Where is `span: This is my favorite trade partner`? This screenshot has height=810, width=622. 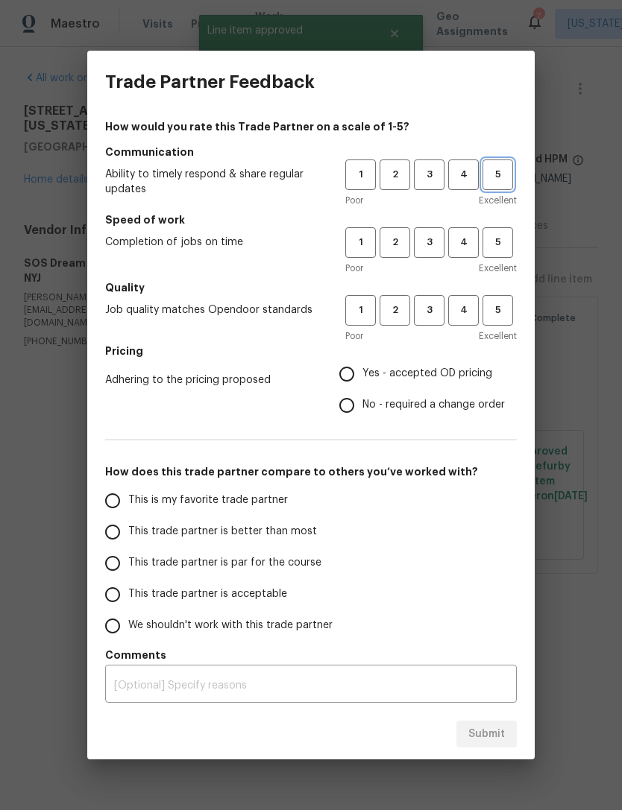 span: This is my favorite trade partner is located at coordinates (208, 500).